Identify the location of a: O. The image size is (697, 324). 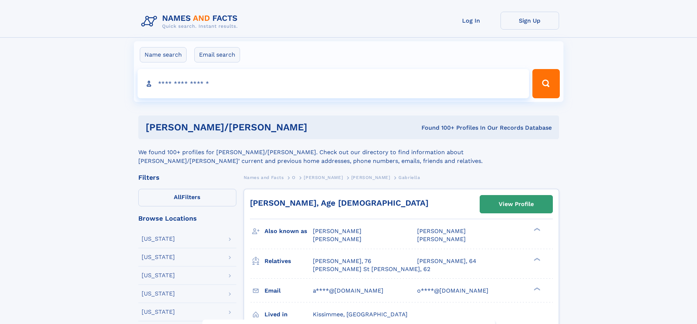
(294, 177).